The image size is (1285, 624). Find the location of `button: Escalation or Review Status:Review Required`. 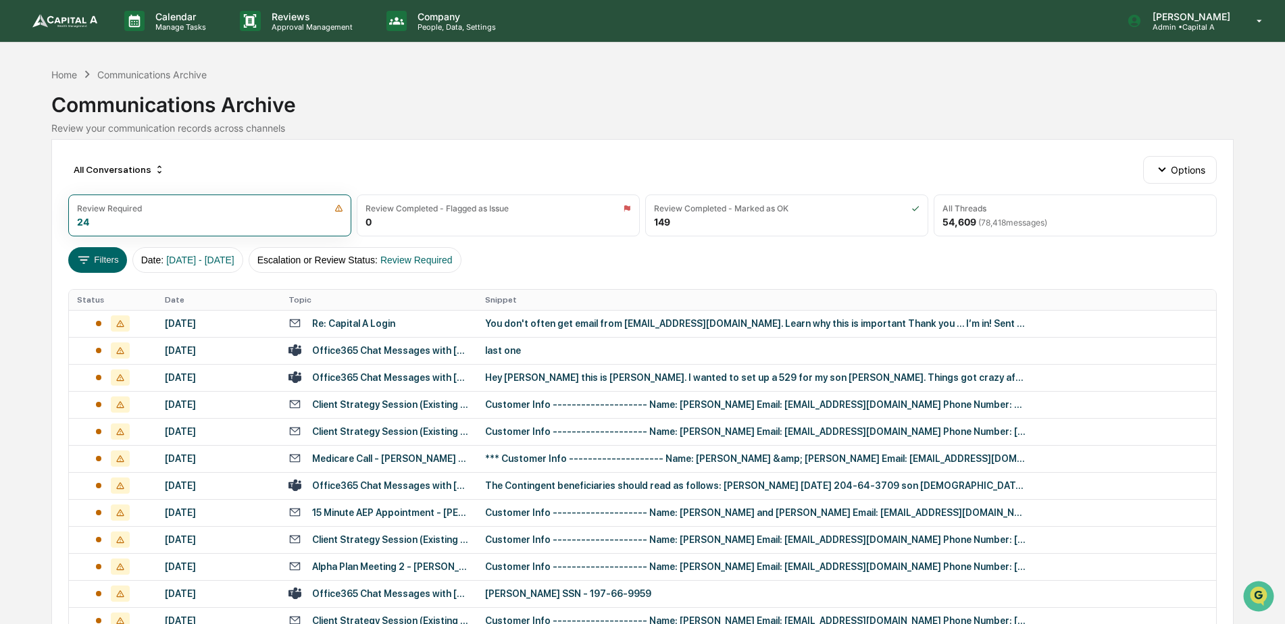

button: Escalation or Review Status:Review Required is located at coordinates (355, 260).